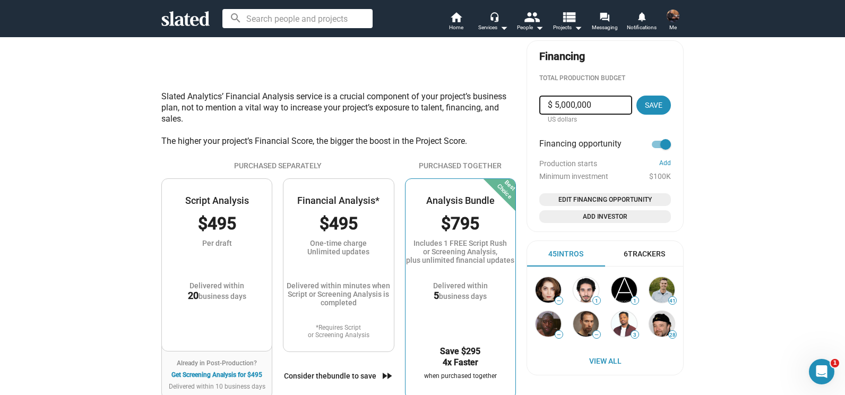  What do you see at coordinates (217, 200) in the screenshot?
I see `div: Script Analysis` at bounding box center [217, 200].